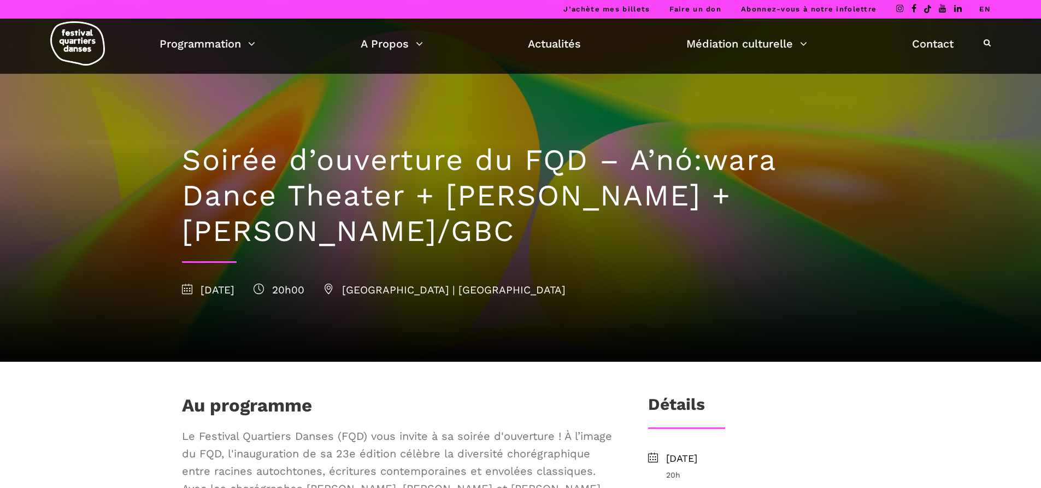 The width and height of the screenshot is (1041, 488). What do you see at coordinates (392, 44) in the screenshot?
I see `a: A Propos` at bounding box center [392, 44].